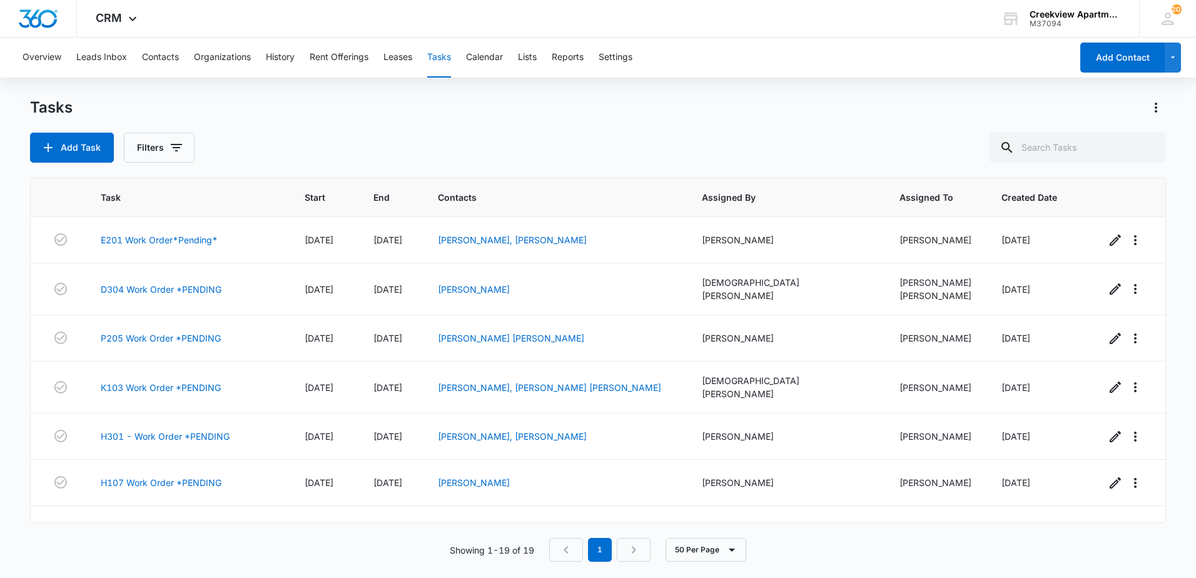 This screenshot has height=578, width=1196. Describe the element at coordinates (161, 387) in the screenshot. I see `a: K103 Work Order *PENDING` at that location.